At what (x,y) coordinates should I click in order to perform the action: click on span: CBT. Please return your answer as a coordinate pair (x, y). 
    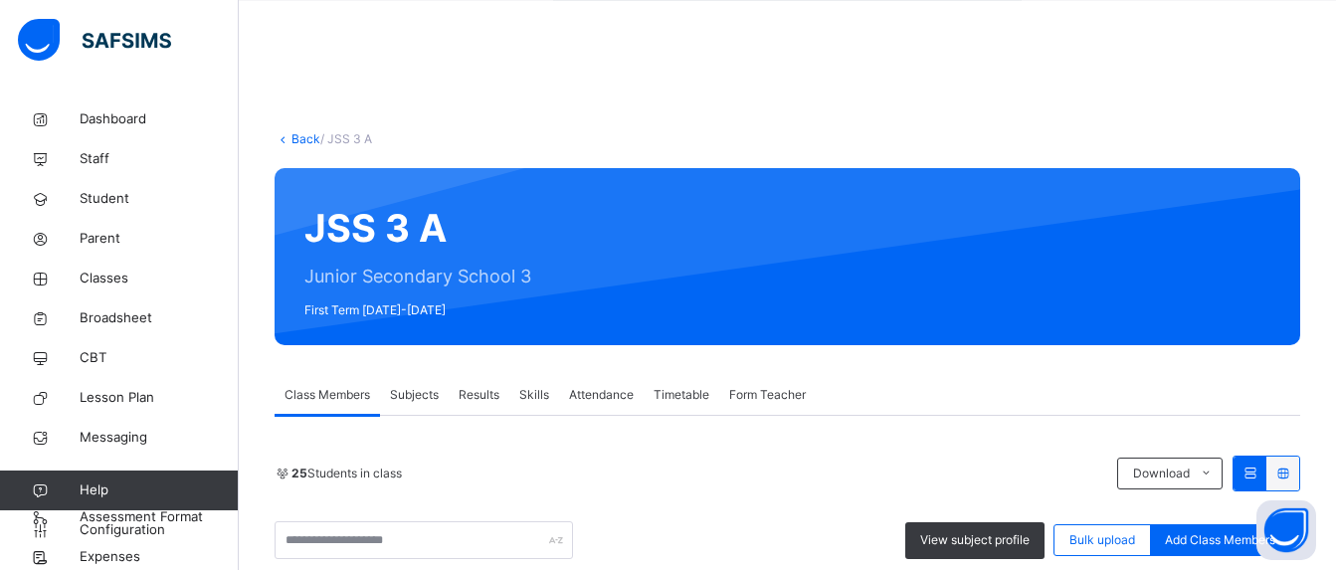
    Looking at the image, I should click on (159, 358).